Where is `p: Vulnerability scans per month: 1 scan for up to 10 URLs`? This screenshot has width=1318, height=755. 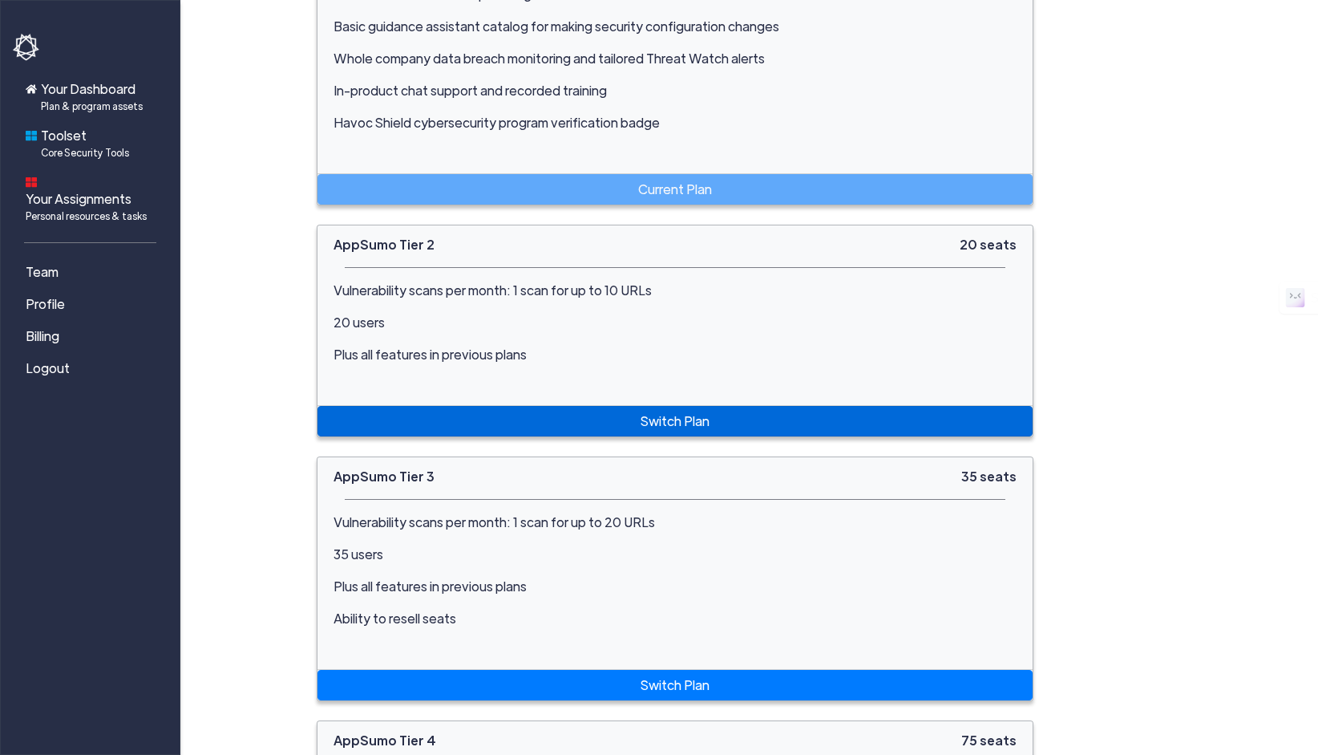
p: Vulnerability scans per month: 1 scan for up to 10 URLs is located at coordinates (675, 290).